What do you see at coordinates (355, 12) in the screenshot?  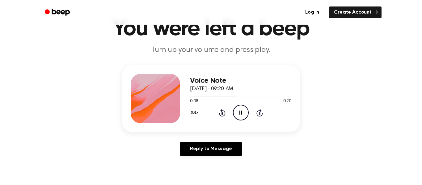 I see `a: Create Account` at bounding box center [355, 12].